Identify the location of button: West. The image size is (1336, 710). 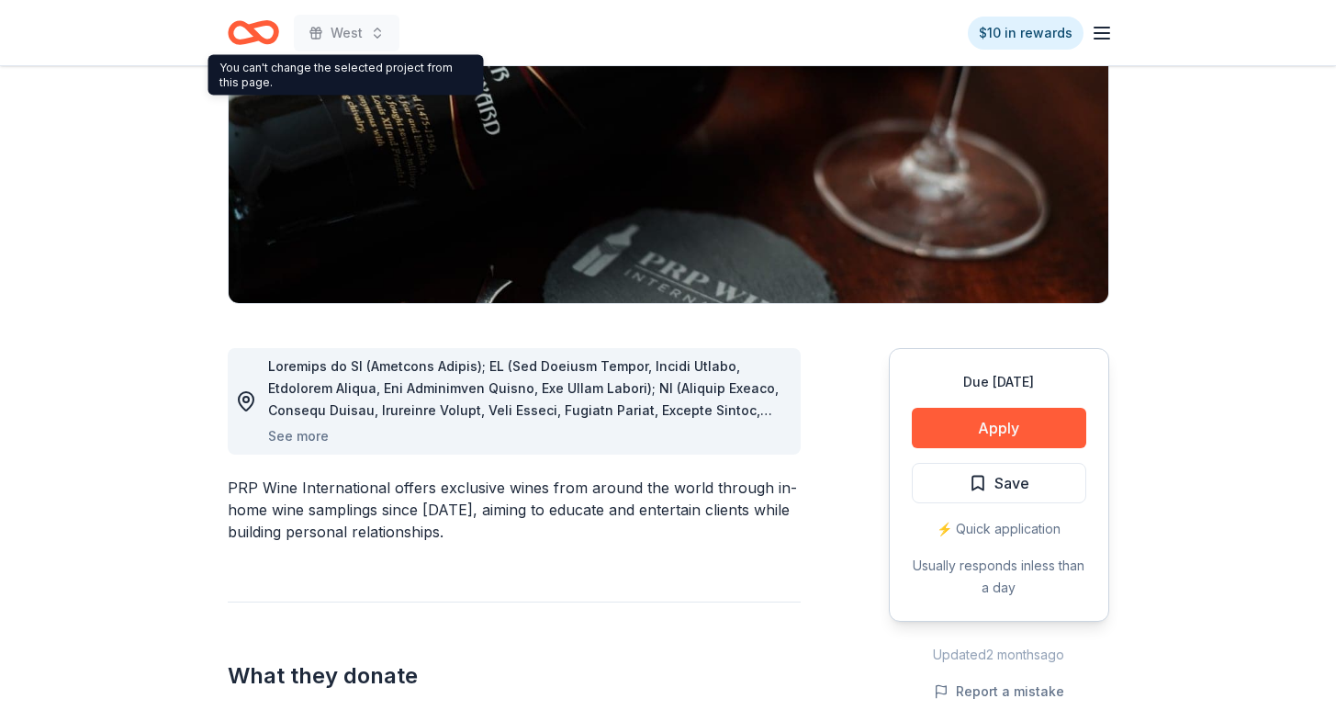
(346, 33).